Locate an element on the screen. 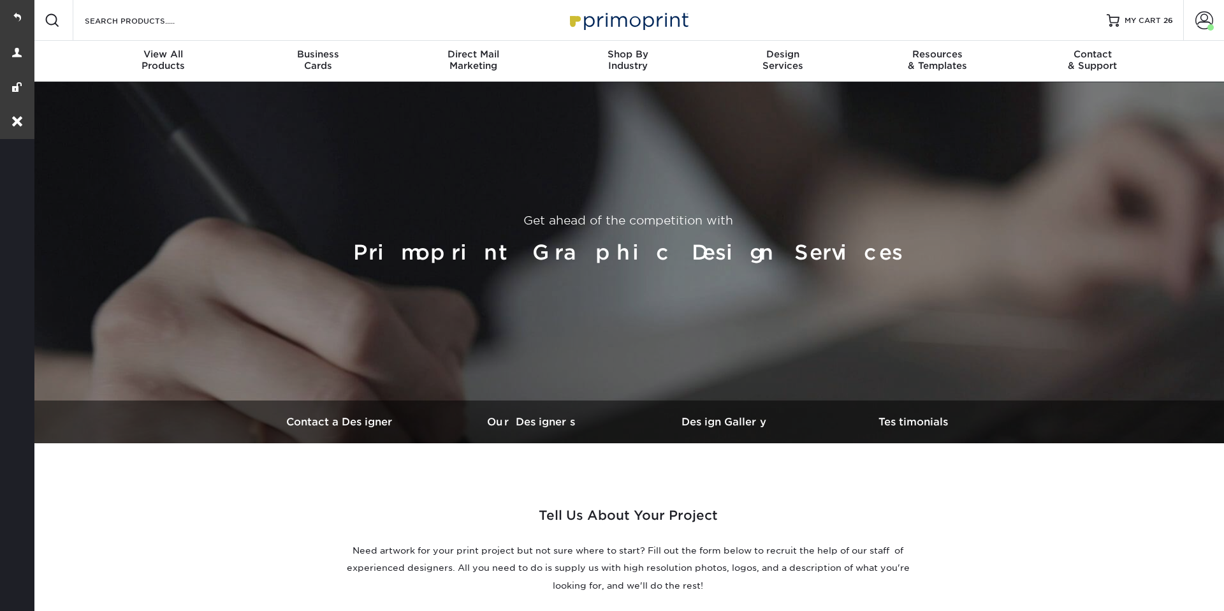  h2: Tell Us About Your Project is located at coordinates (628, 520).